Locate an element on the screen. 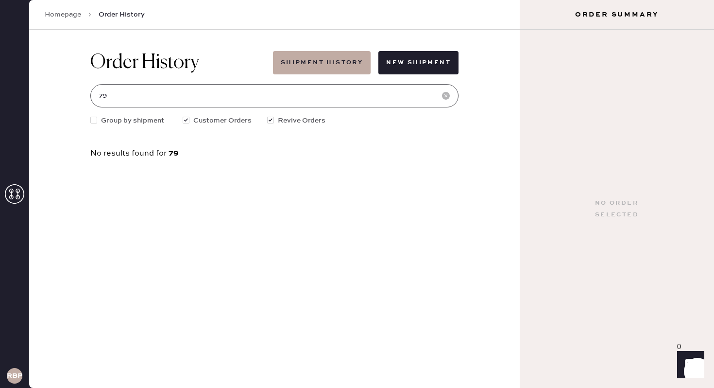 Image resolution: width=714 pixels, height=388 pixels. span: Group by shipment is located at coordinates (133, 120).